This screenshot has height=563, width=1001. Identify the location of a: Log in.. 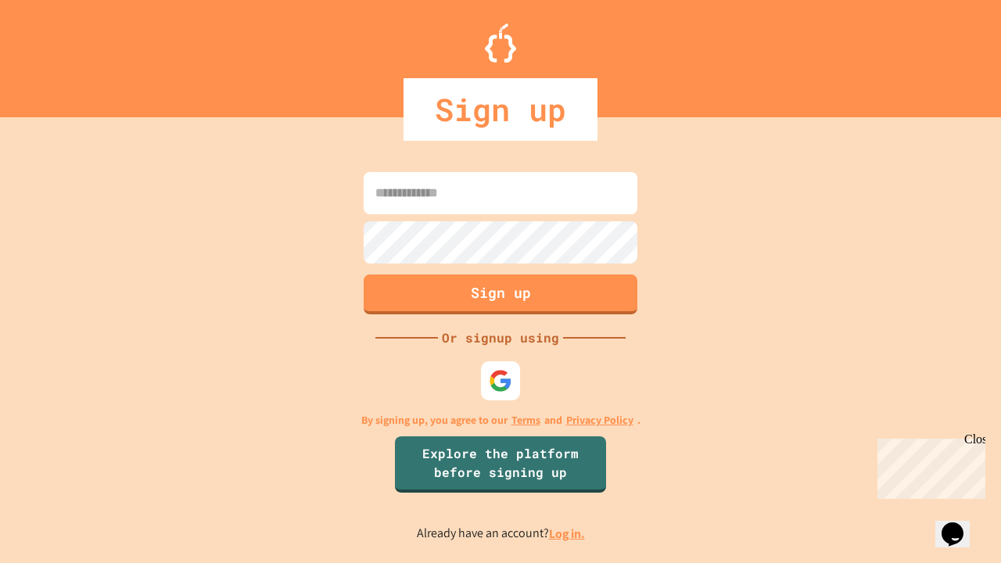
(567, 533).